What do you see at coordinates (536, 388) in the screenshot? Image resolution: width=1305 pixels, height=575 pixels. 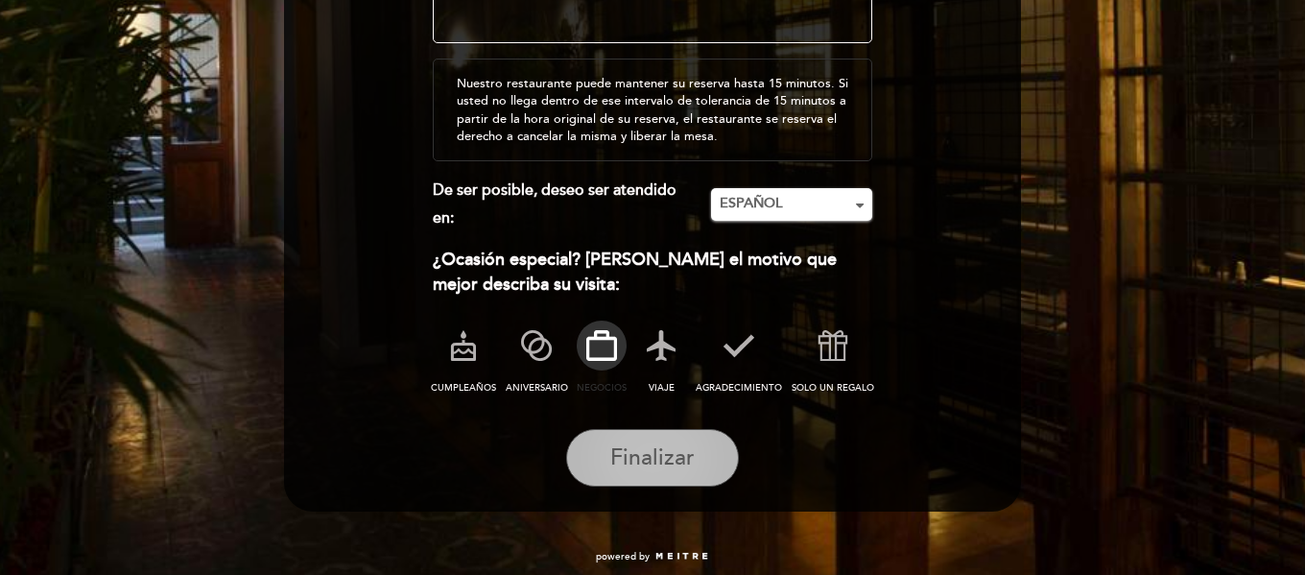 I see `span: ANIVERSARIO` at bounding box center [536, 388].